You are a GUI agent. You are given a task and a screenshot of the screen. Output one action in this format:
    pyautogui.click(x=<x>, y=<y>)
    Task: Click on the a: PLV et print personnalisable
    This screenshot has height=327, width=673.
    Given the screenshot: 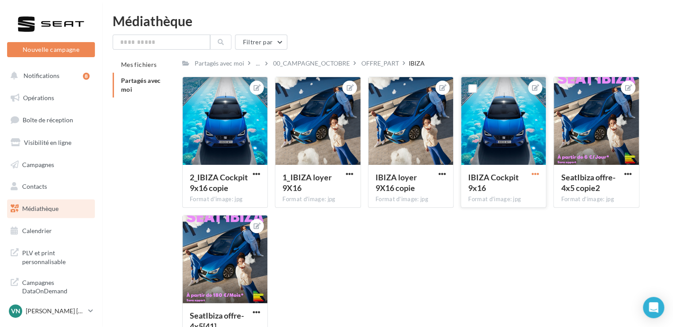 What is the action you would take?
    pyautogui.click(x=51, y=256)
    